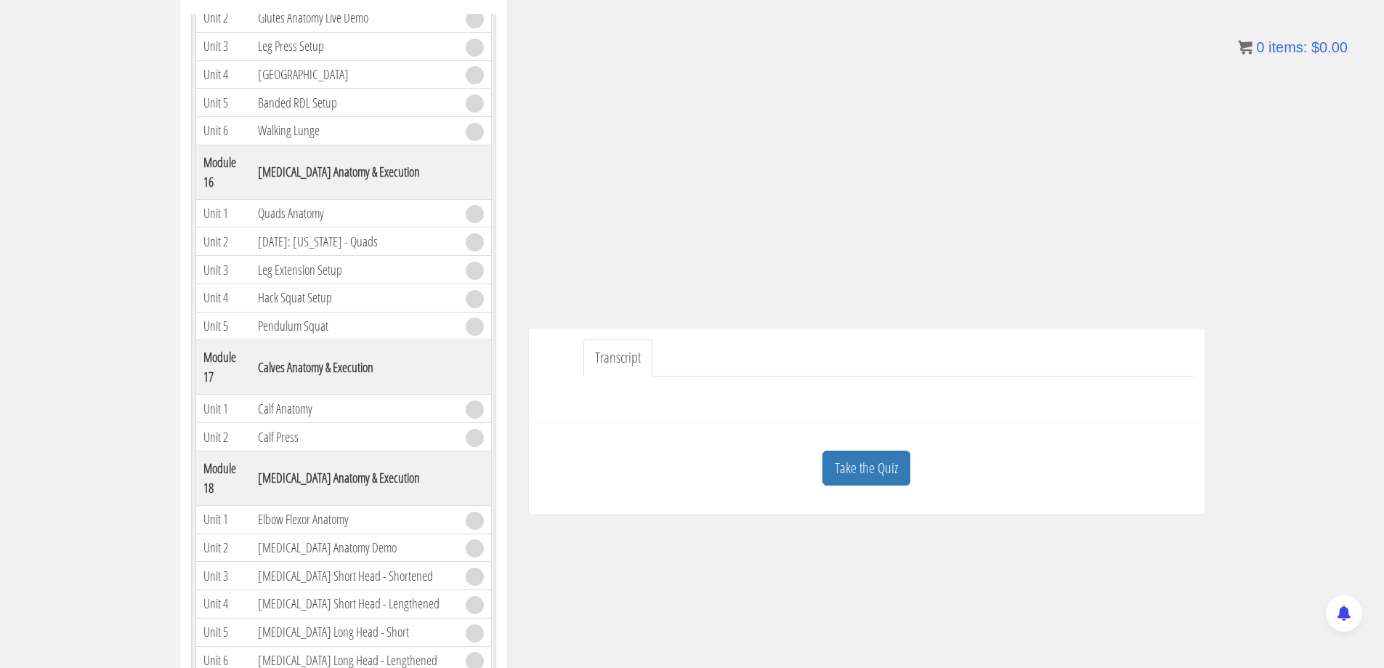  Describe the element at coordinates (355, 213) in the screenshot. I see `td: Quads Anatomy` at that location.